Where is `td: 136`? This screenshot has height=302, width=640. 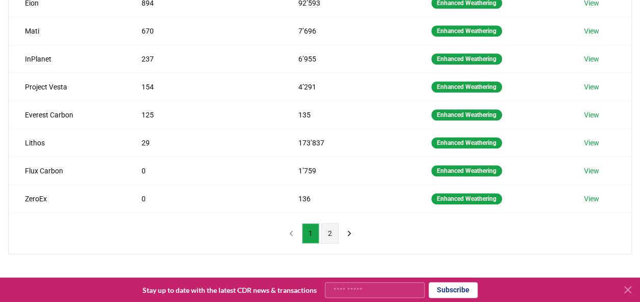
td: 136 is located at coordinates (348, 198).